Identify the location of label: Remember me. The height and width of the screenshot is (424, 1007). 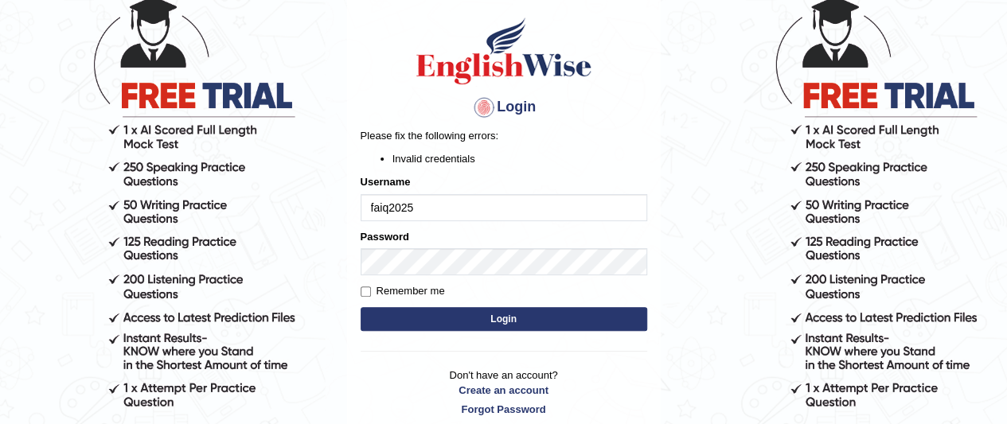
(403, 291).